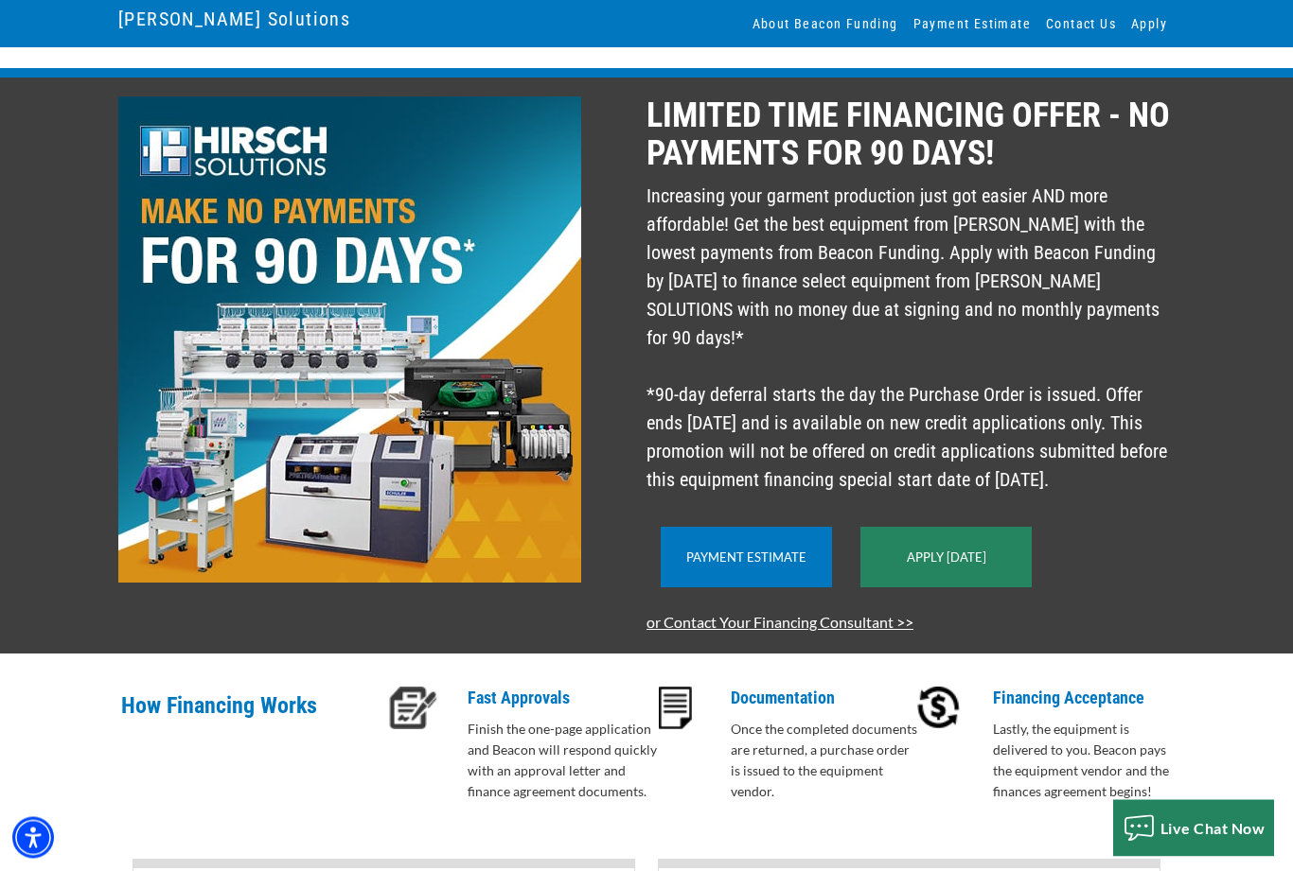 The width and height of the screenshot is (1293, 871). What do you see at coordinates (825, 699) in the screenshot?
I see `p: Documentation` at bounding box center [825, 699].